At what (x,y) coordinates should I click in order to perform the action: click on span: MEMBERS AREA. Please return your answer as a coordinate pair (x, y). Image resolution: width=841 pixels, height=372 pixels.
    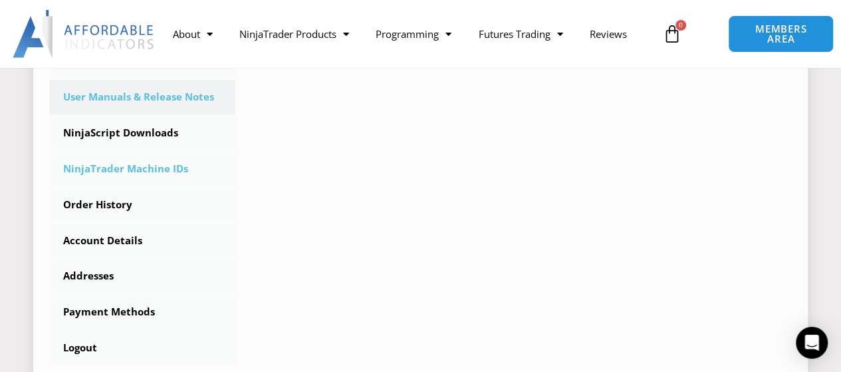
    Looking at the image, I should click on (781, 34).